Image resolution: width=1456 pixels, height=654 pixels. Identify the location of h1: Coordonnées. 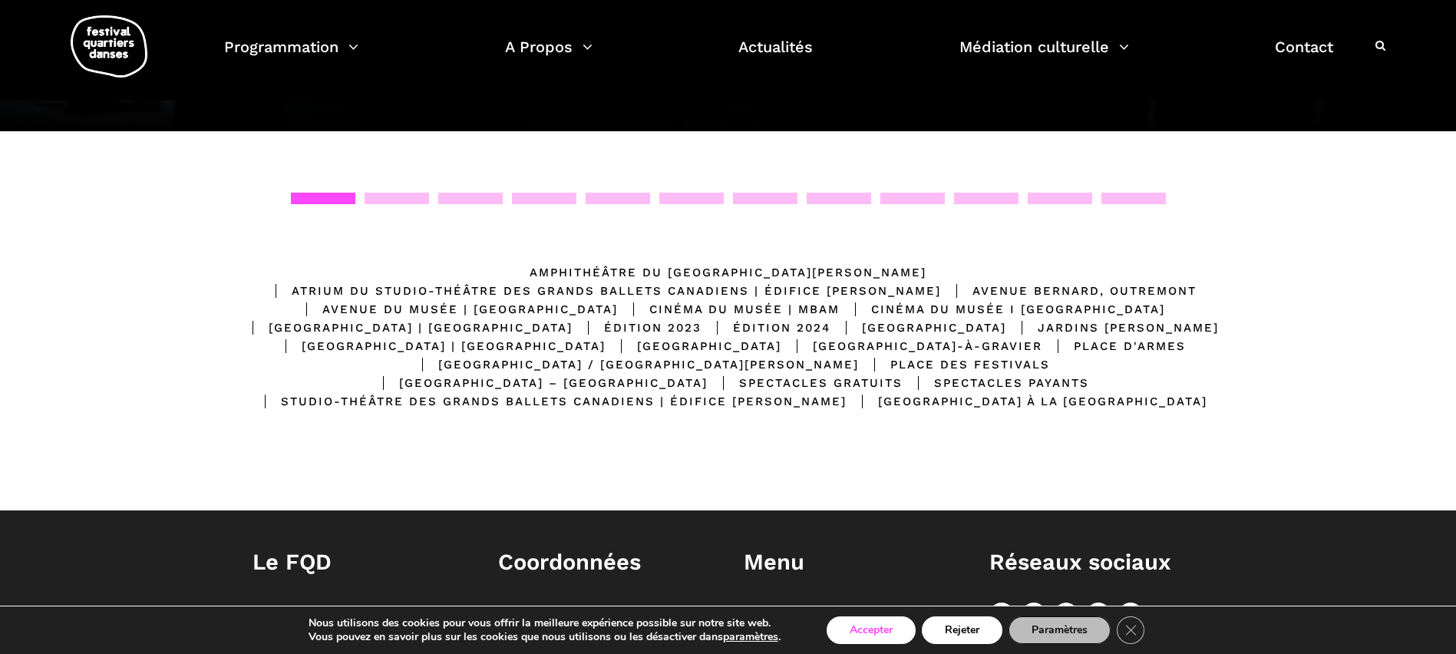
(606, 562).